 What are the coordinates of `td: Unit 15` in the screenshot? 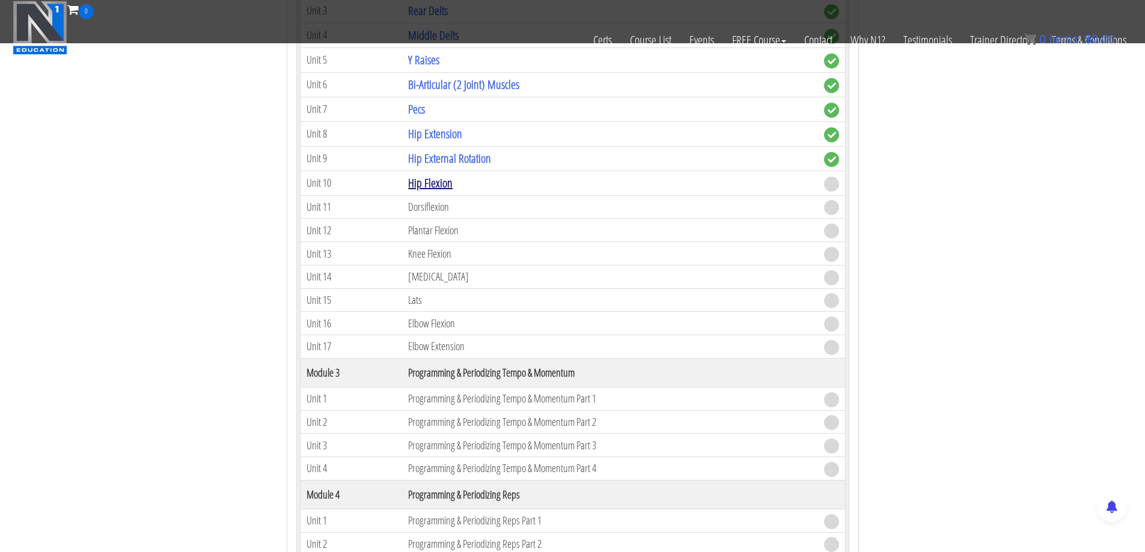 It's located at (351, 300).